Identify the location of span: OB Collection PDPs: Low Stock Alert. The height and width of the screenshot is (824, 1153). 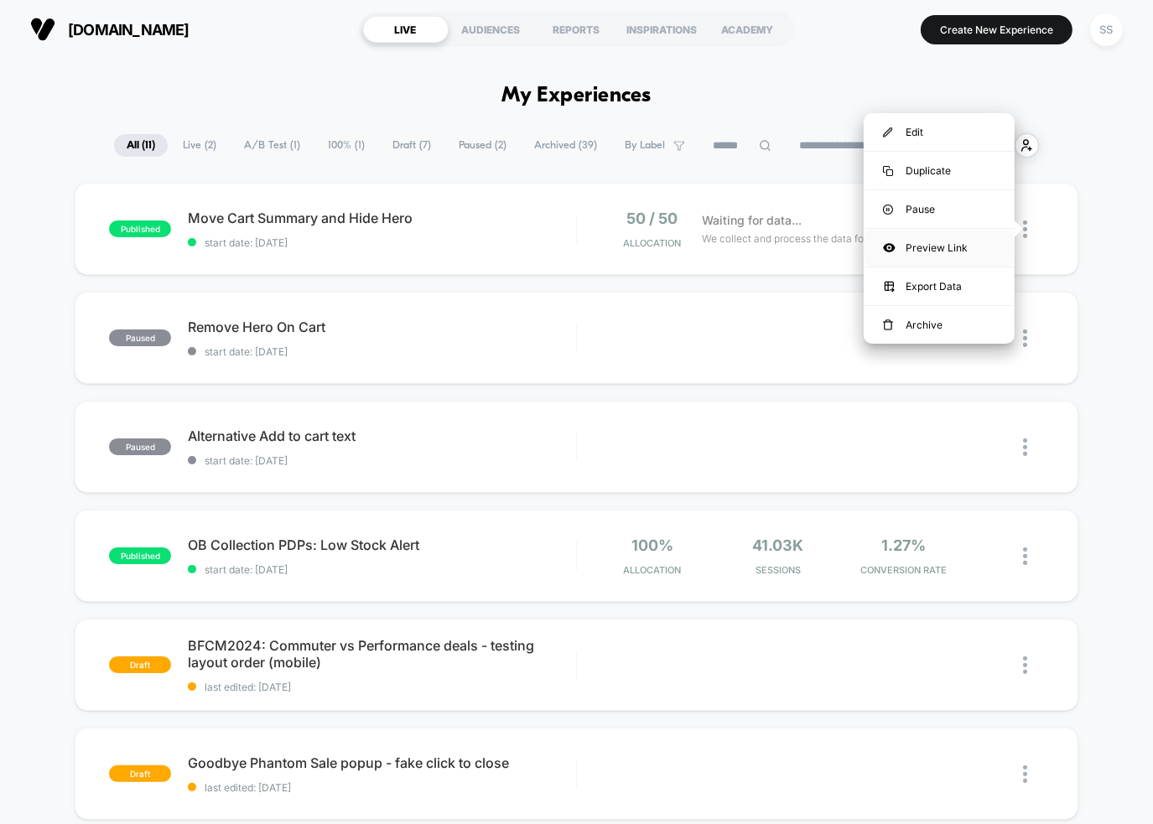
(381, 545).